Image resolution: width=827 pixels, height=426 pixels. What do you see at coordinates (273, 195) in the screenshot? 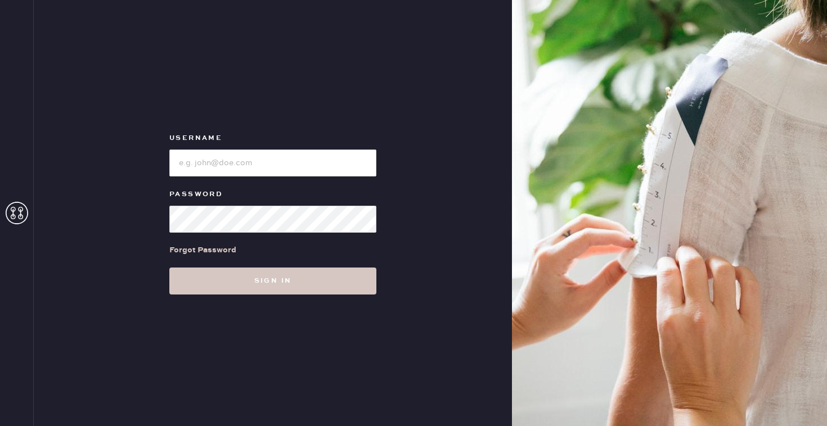
I see `label: Password` at bounding box center [273, 195].